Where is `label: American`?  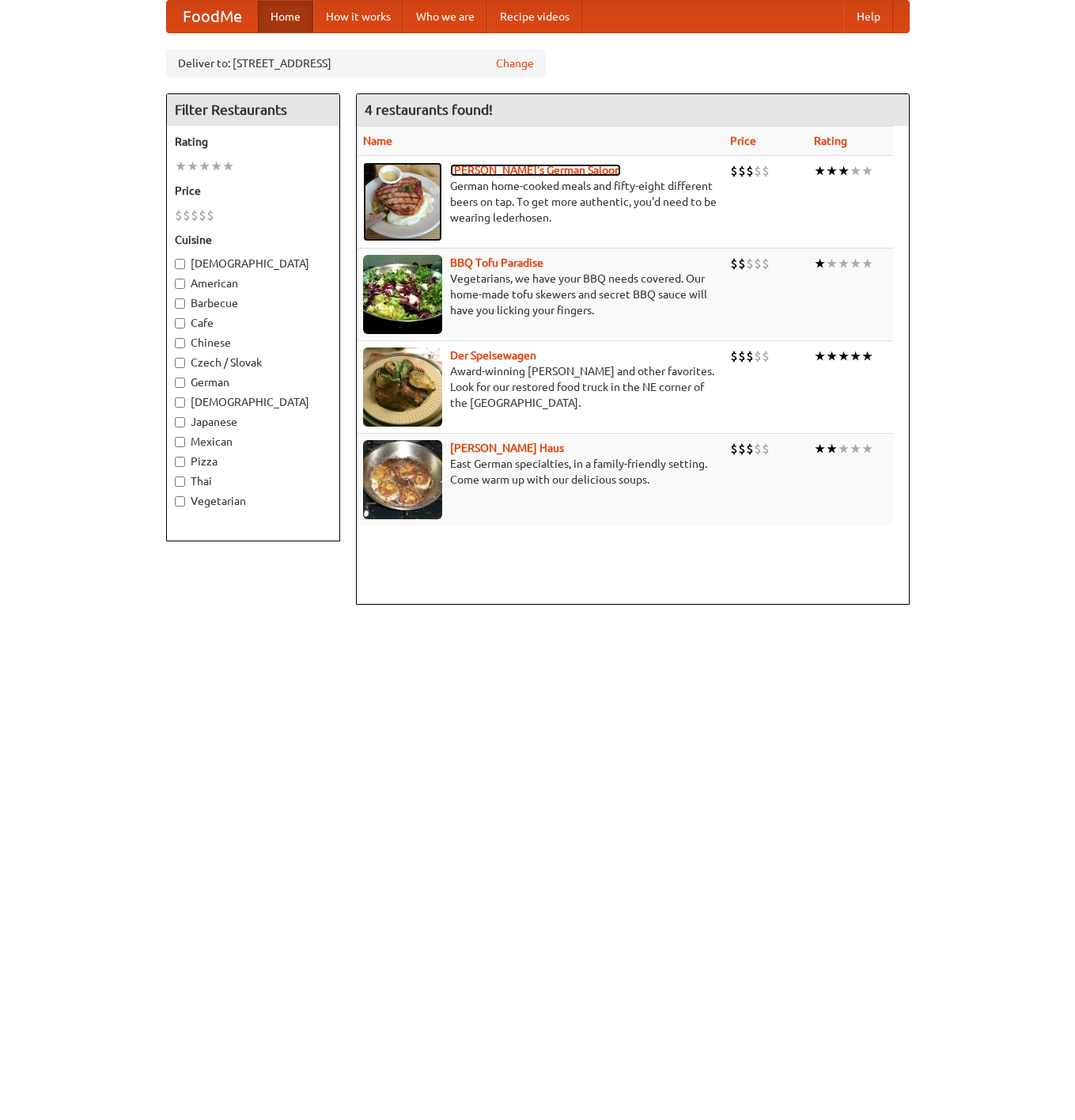 label: American is located at coordinates (253, 284).